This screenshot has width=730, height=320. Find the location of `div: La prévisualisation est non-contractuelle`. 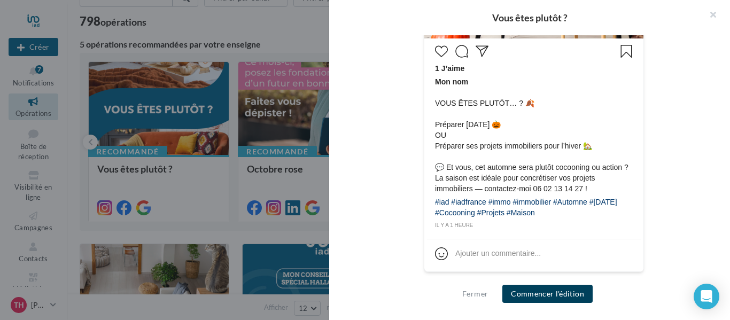

div: La prévisualisation est non-contractuelle is located at coordinates (534, 279).